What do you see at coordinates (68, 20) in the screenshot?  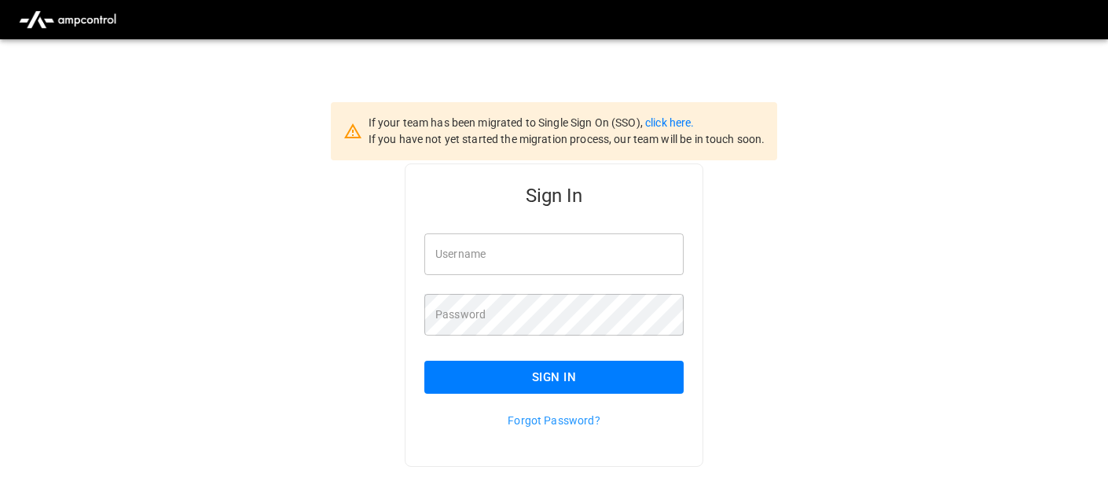 I see `img: ampcontrol.io logo` at bounding box center [68, 20].